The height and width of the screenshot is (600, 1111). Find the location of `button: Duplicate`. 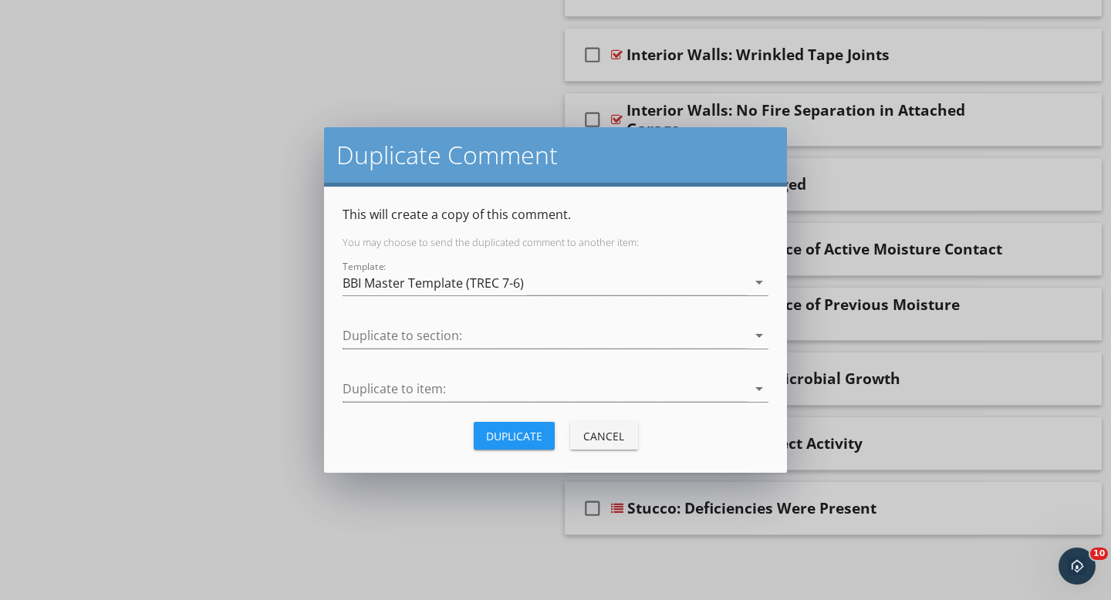

button: Duplicate is located at coordinates (514, 436).